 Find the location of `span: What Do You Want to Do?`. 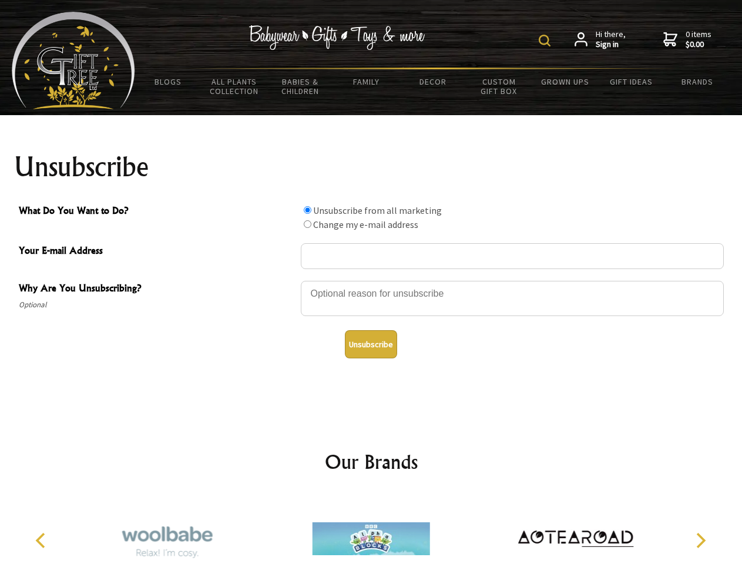

span: What Do You Want to Do? is located at coordinates (157, 212).